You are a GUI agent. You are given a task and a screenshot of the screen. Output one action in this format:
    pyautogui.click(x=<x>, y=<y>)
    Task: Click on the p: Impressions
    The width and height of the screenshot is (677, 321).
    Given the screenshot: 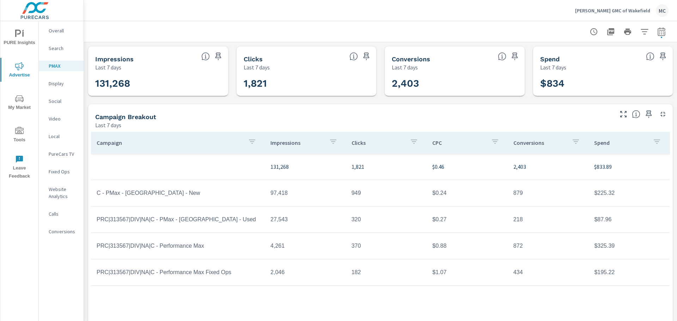 What is the action you would take?
    pyautogui.click(x=297, y=143)
    